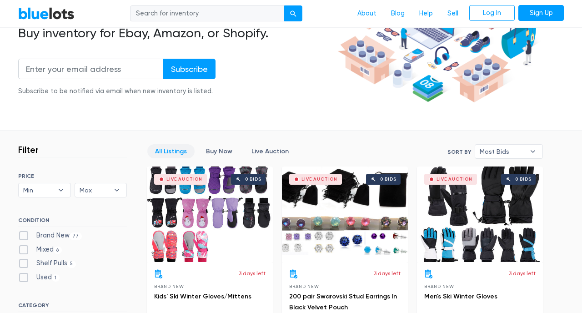 The height and width of the screenshot is (313, 582). I want to click on span: Min, so click(38, 190).